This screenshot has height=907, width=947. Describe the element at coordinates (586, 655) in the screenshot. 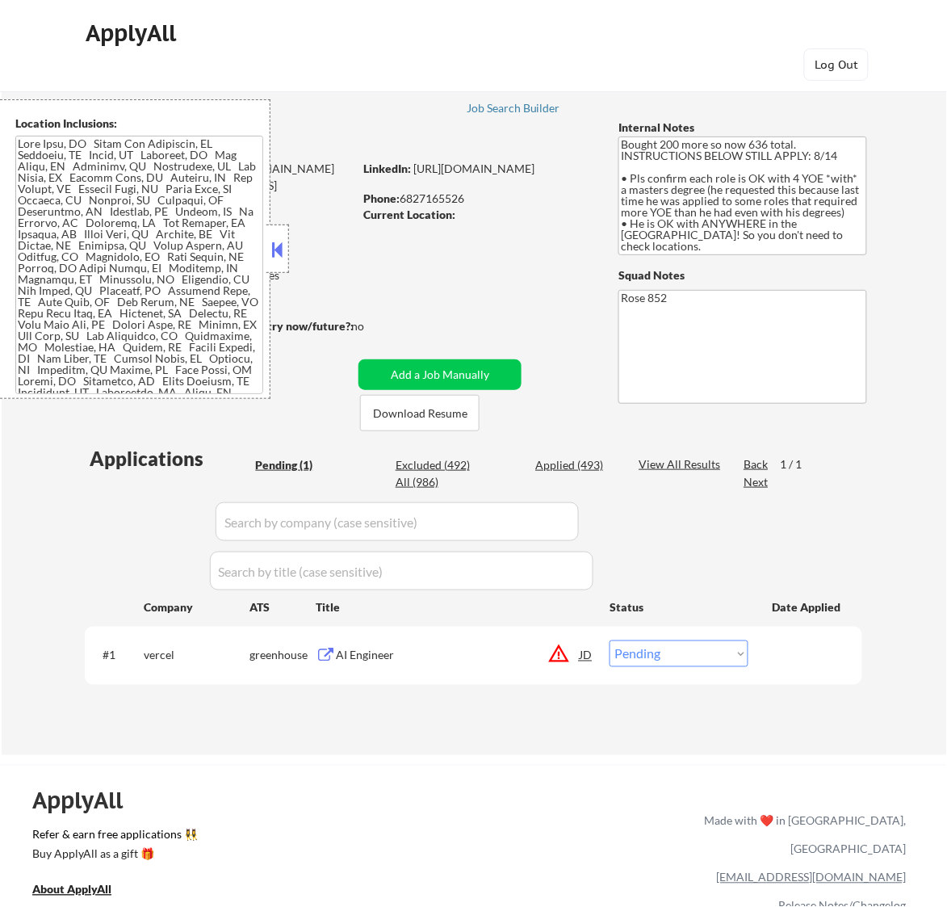

I see `div: JD` at that location.